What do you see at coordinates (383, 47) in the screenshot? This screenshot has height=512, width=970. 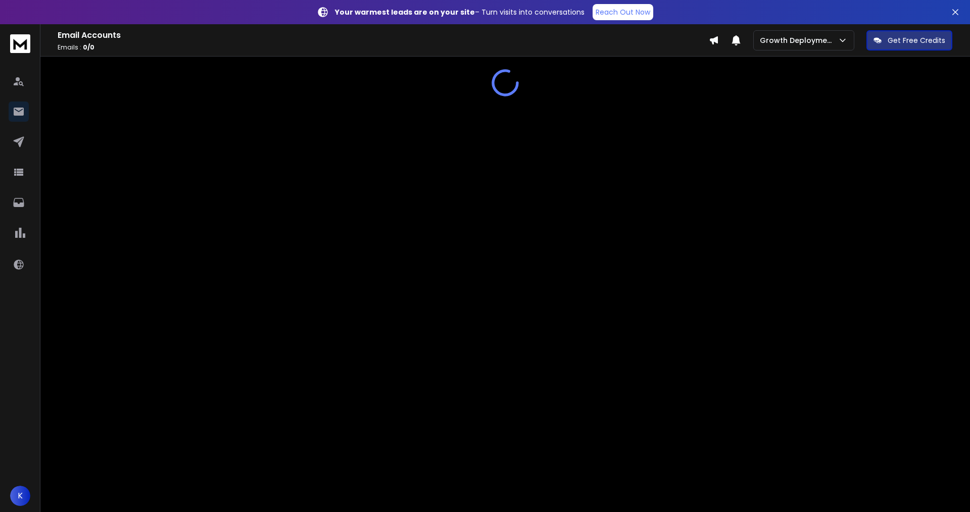 I see `p: Emails :` at bounding box center [383, 47].